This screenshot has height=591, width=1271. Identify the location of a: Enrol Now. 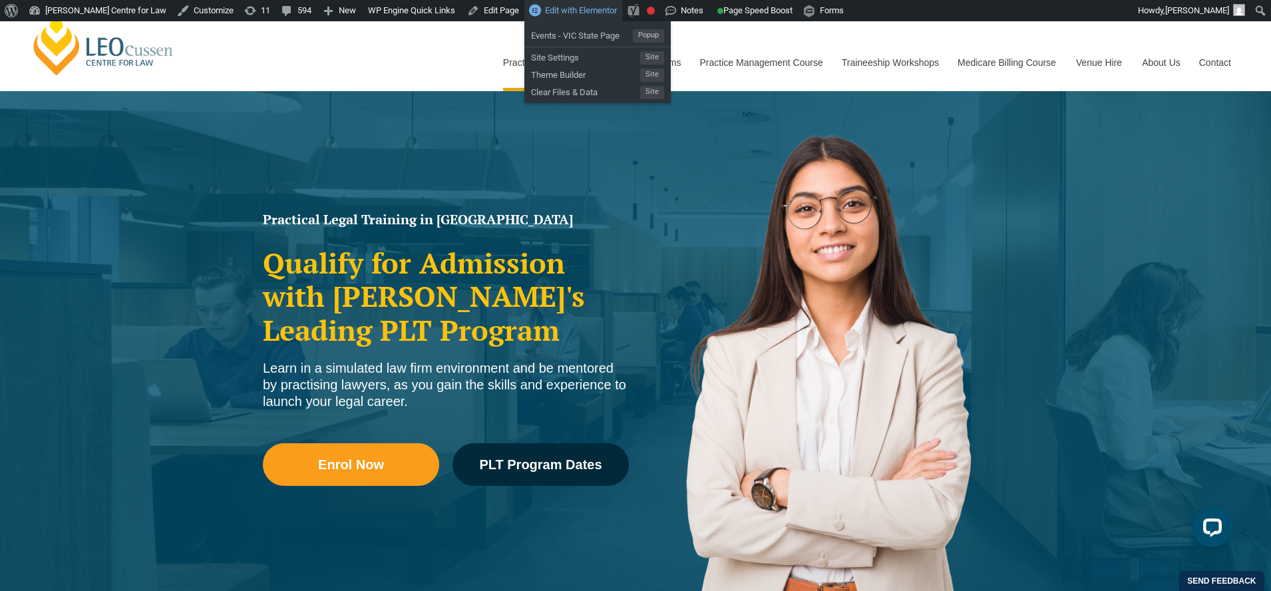
(351, 464).